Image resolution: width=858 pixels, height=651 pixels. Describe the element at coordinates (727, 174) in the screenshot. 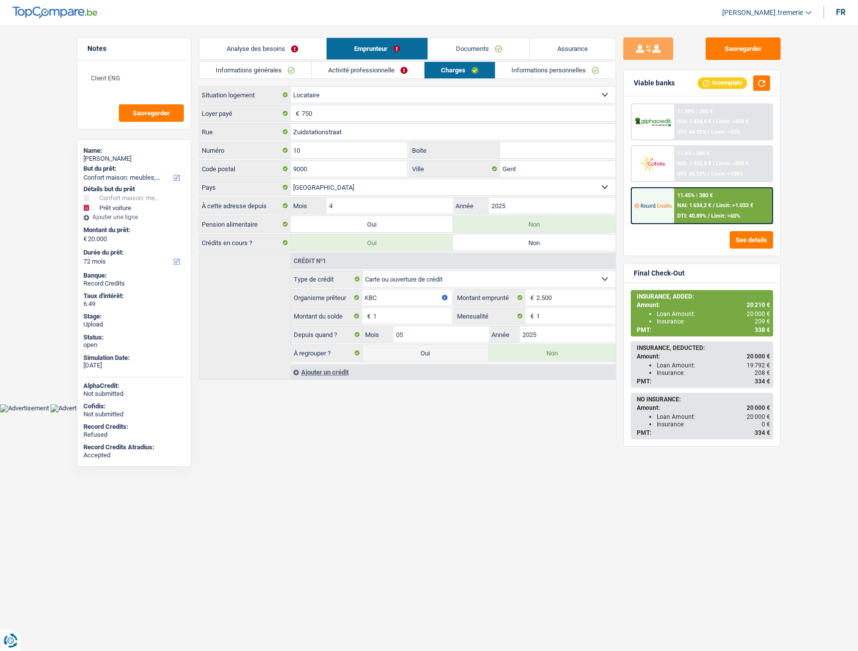

I see `span: Limit: <100%` at that location.